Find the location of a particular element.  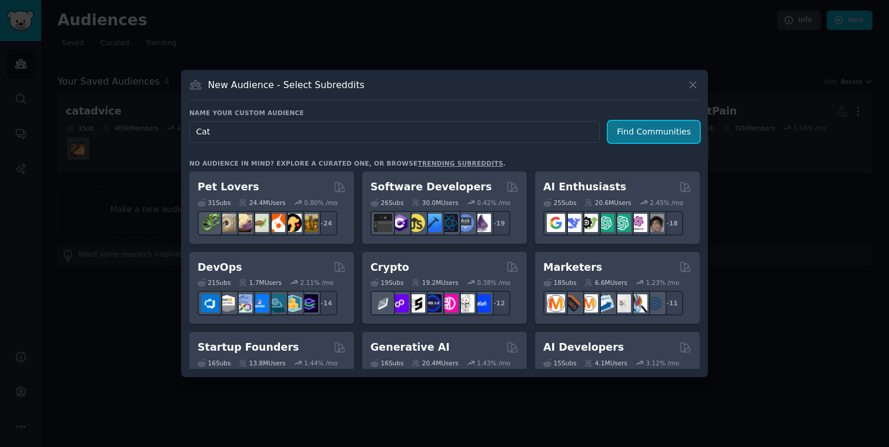

img: PlatformEngineers is located at coordinates (309, 303).